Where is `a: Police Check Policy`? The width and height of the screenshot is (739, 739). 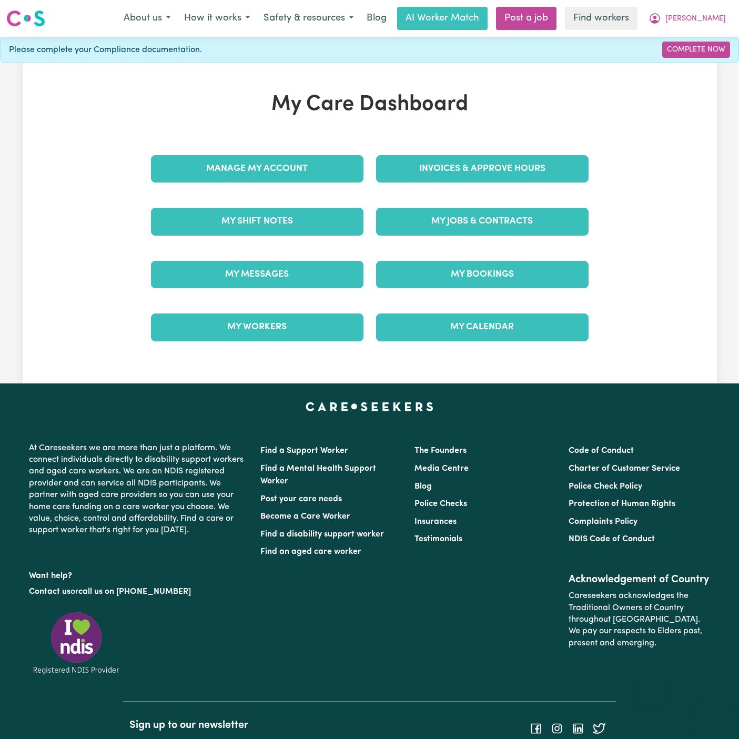
a: Police Check Policy is located at coordinates (606, 487).